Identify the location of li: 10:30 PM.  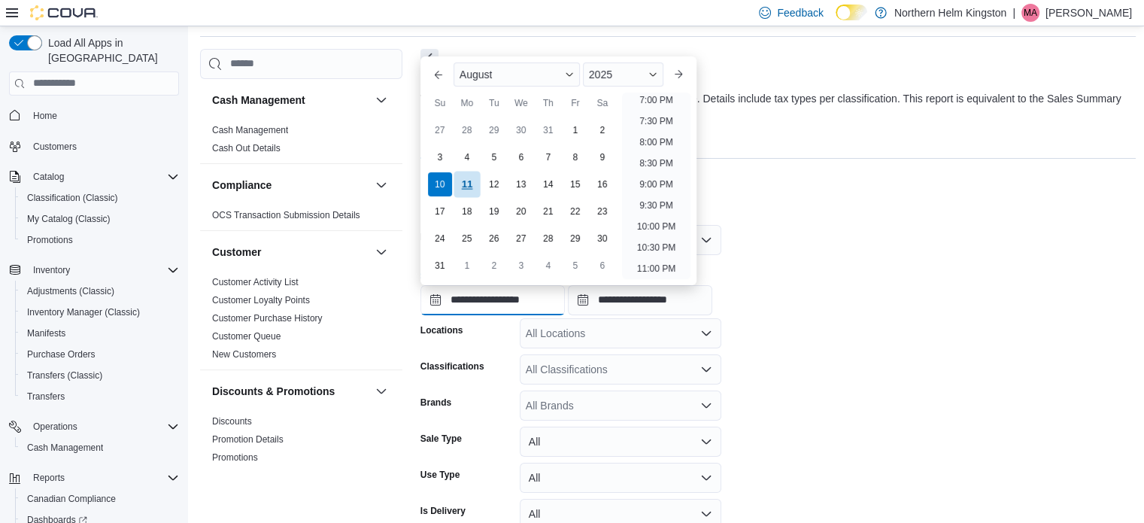
(656, 247).